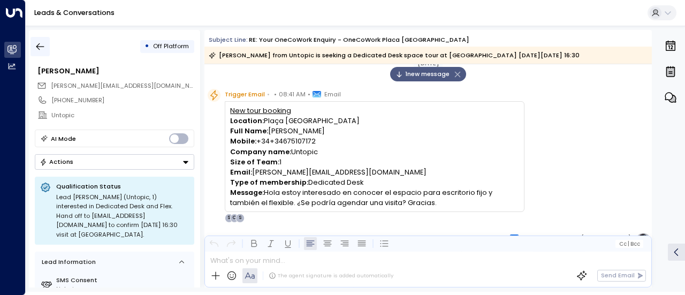 The width and height of the screenshot is (685, 295). Describe the element at coordinates (115, 162) in the screenshot. I see `div: Button group with a nested menu` at that location.